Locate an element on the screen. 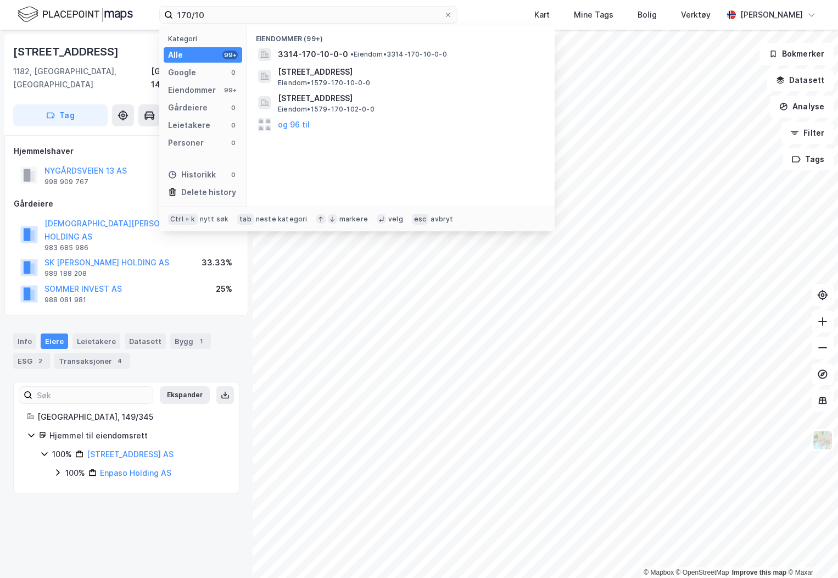 The image size is (838, 578). div: Bygg is located at coordinates (191, 341).